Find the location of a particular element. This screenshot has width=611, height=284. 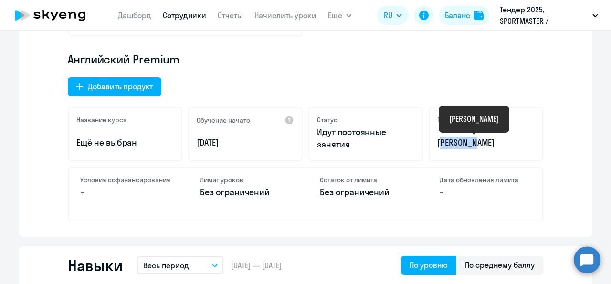

h4: Остаток от лимита is located at coordinates (365, 180).